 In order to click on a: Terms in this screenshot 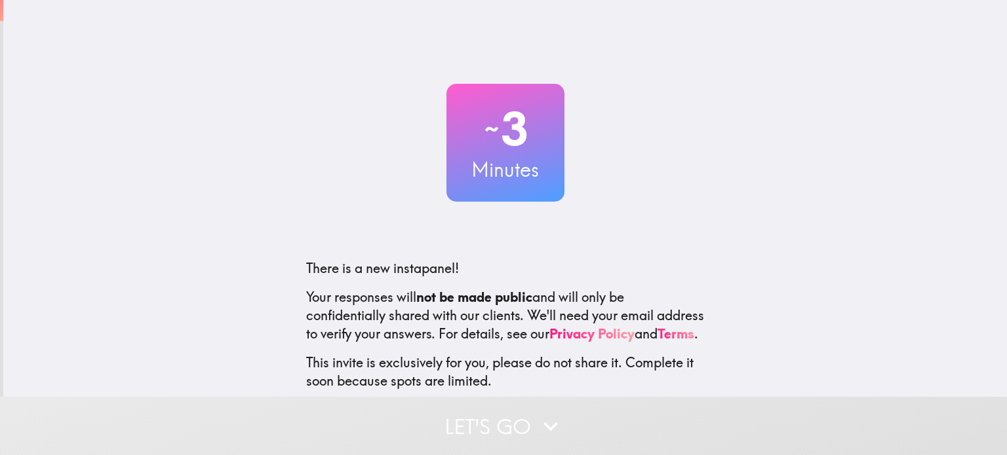, I will do `click(676, 334)`.